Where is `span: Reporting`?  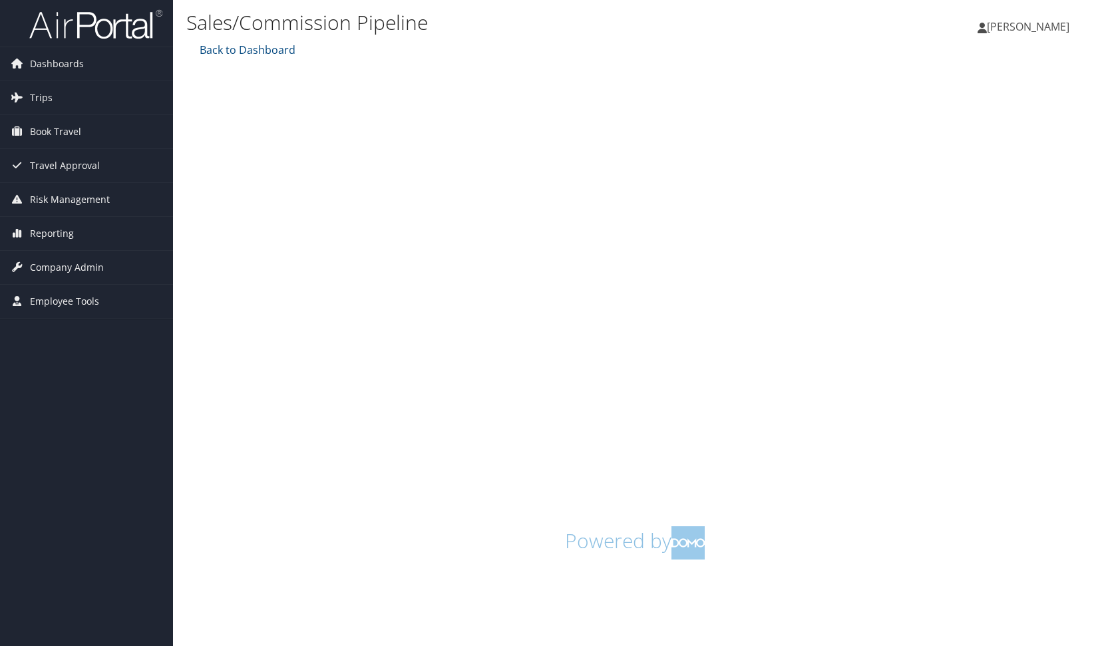 span: Reporting is located at coordinates (52, 234).